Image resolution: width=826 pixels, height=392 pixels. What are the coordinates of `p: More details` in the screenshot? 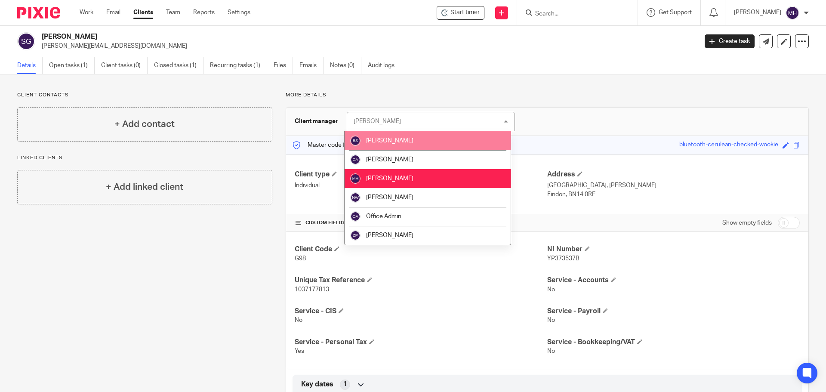 It's located at (547, 95).